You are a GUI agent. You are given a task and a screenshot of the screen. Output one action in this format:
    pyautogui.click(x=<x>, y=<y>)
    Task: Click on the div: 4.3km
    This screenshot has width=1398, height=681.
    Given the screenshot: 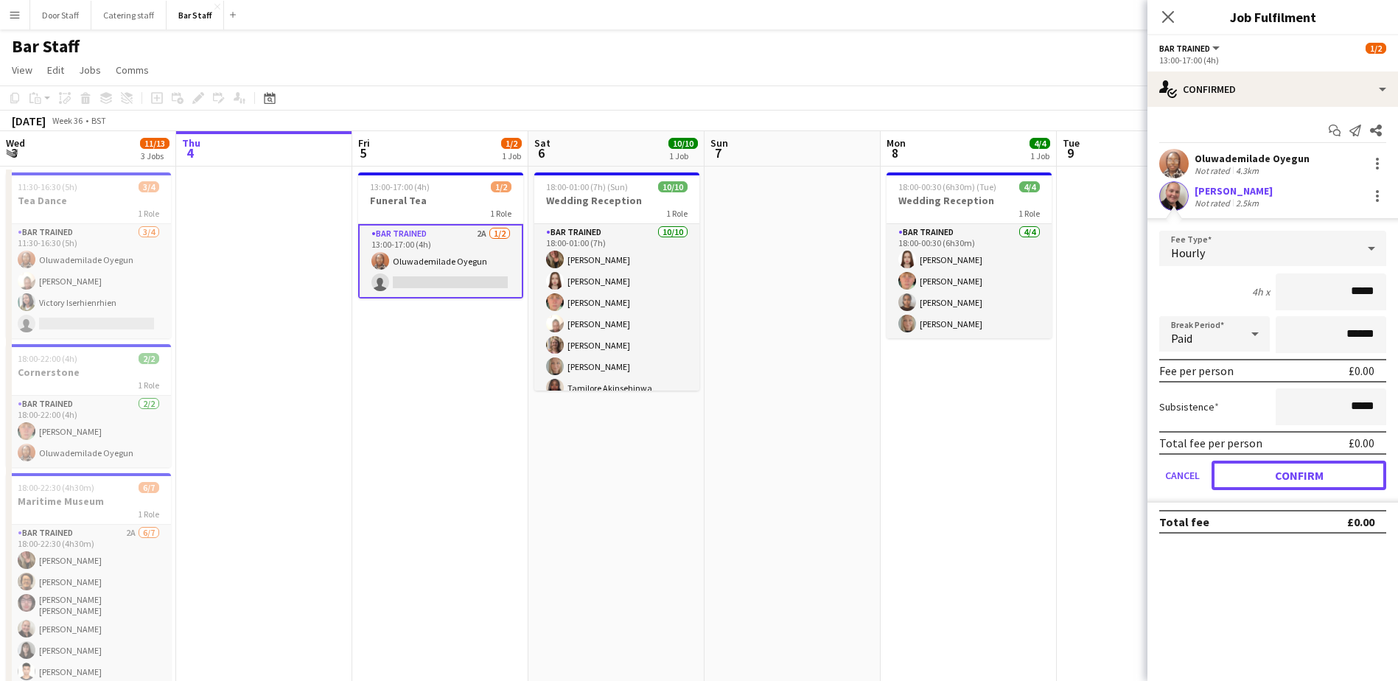 What is the action you would take?
    pyautogui.click(x=1247, y=170)
    